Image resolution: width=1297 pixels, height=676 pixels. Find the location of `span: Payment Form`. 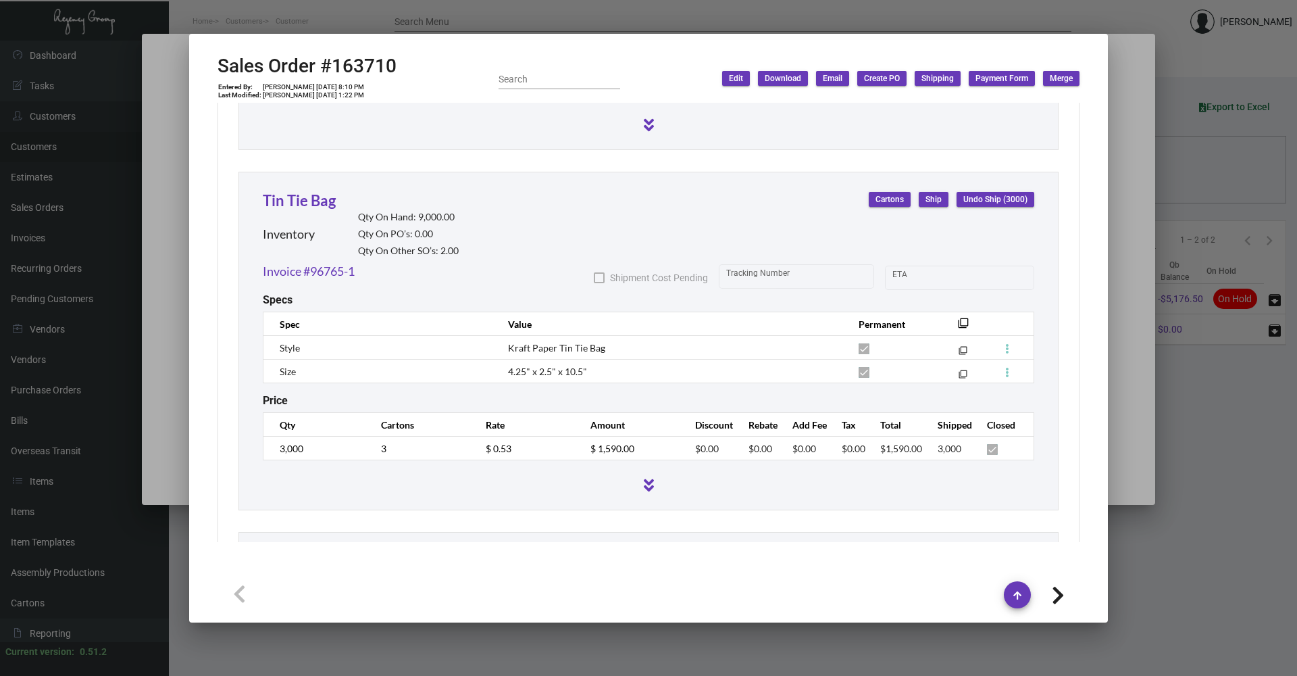

span: Payment Form is located at coordinates (1002, 78).